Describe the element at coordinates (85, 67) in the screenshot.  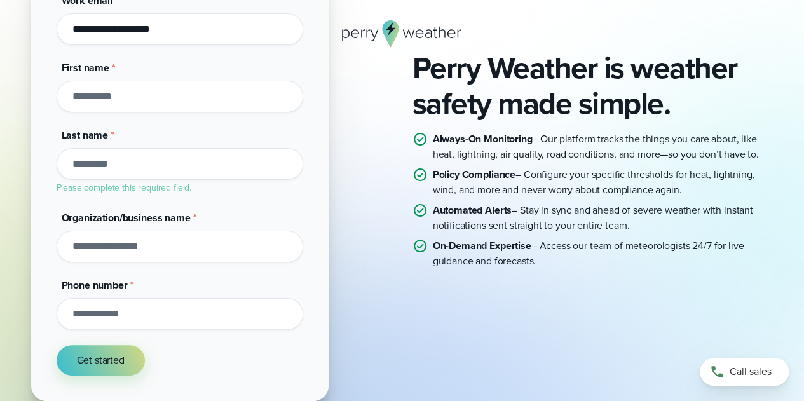
I see `span: First name` at that location.